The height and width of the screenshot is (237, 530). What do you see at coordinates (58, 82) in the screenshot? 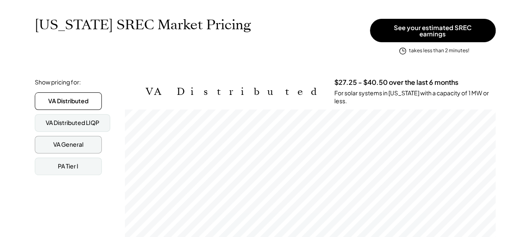
I see `div: Show pricing for:` at bounding box center [58, 82].